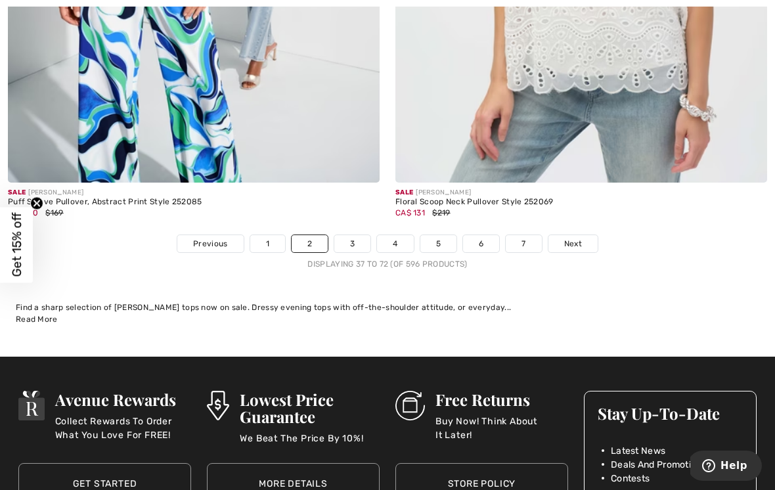 The height and width of the screenshot is (490, 775). I want to click on a: 4, so click(395, 244).